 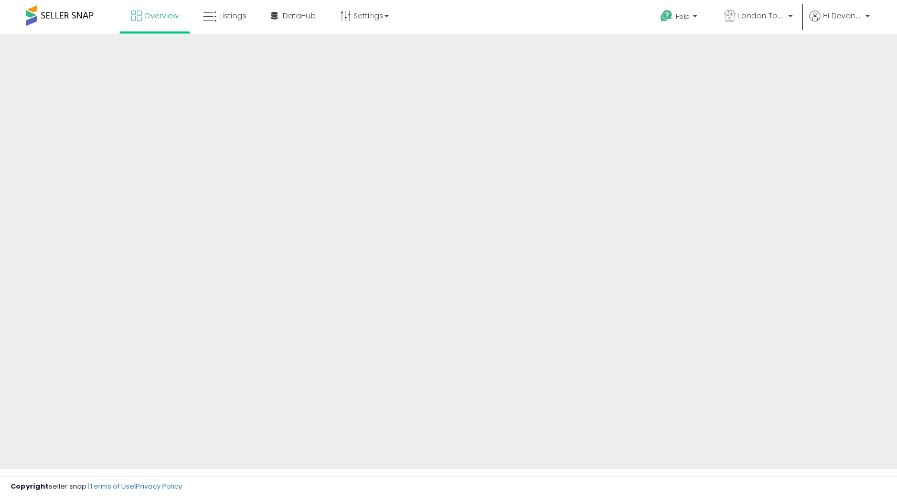 I want to click on a: Hi Devante, so click(x=839, y=22).